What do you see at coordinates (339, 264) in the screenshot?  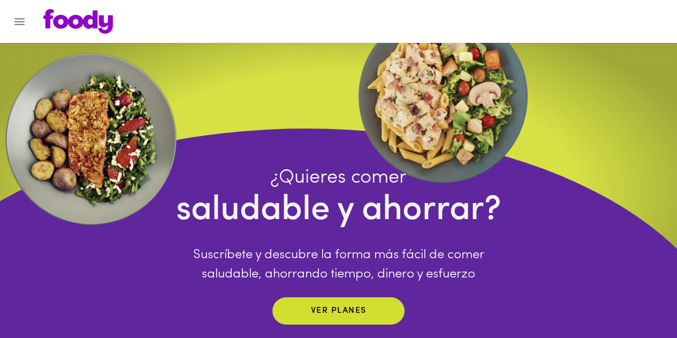 I see `p: Suscríbete y descubre la forma más fácil de comer saludable, ahorrando tiempo, dinero y esfuerzo` at bounding box center [339, 264].